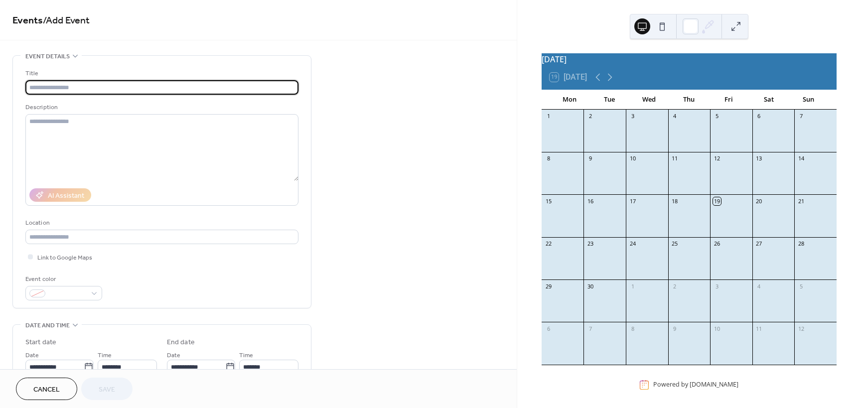 This screenshot has width=861, height=408. Describe the element at coordinates (801, 158) in the screenshot. I see `div: 14` at that location.